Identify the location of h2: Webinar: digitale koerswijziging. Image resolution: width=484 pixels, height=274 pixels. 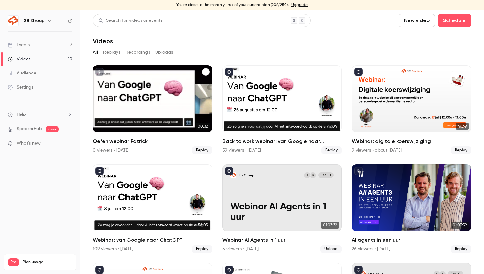
(412, 142).